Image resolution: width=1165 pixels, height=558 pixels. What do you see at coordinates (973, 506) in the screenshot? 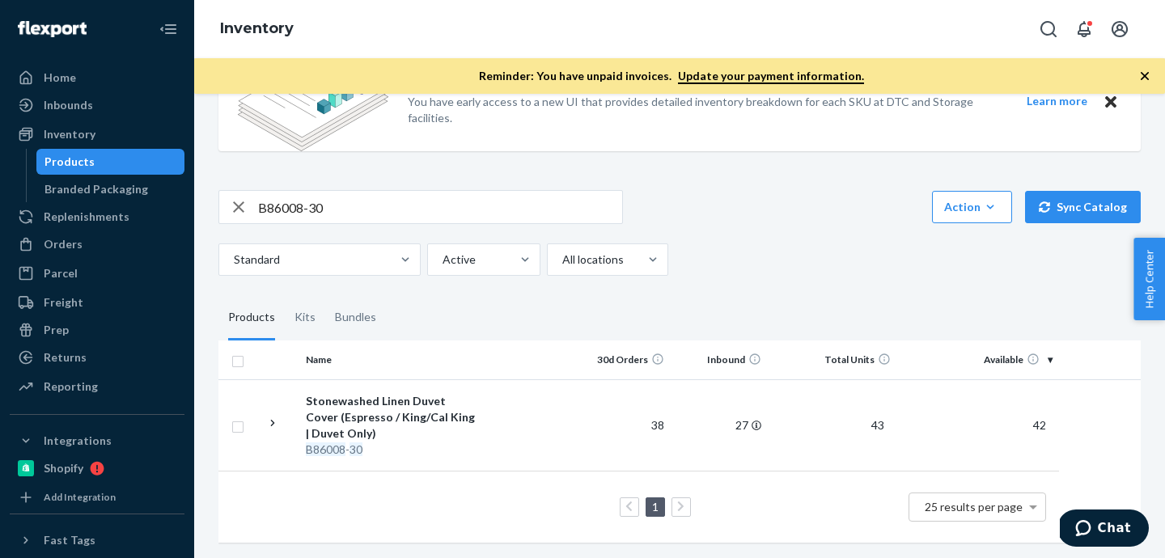
I see `span: 25 results per page` at bounding box center [973, 506].